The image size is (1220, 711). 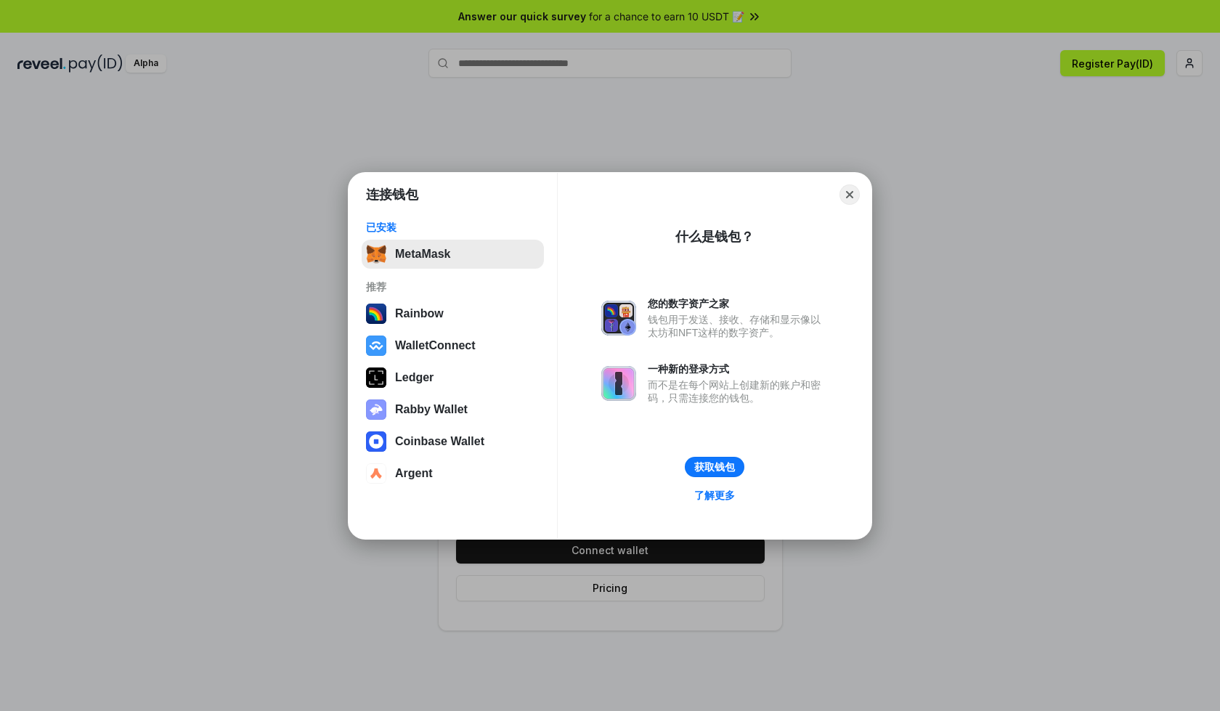 I want to click on div: 一种新的登录方式, so click(x=738, y=369).